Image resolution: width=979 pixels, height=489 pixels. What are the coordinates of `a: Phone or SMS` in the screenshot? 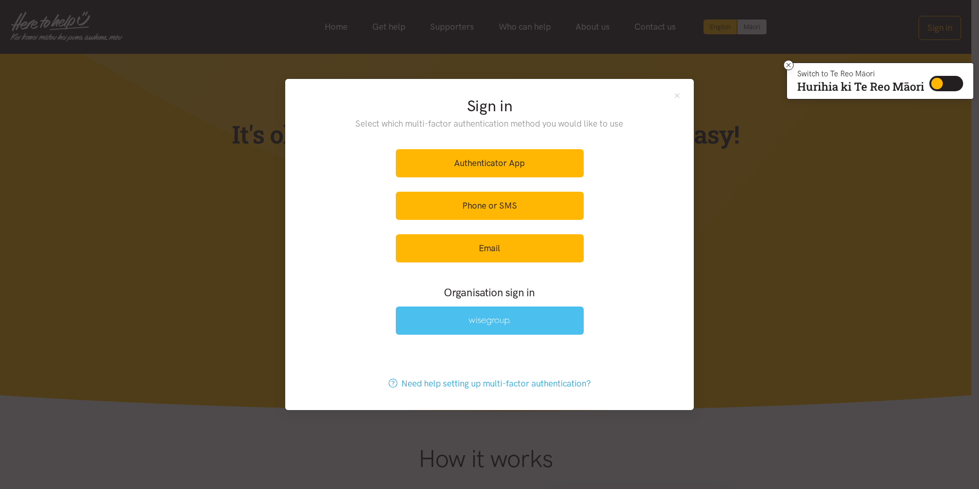 It's located at (490, 205).